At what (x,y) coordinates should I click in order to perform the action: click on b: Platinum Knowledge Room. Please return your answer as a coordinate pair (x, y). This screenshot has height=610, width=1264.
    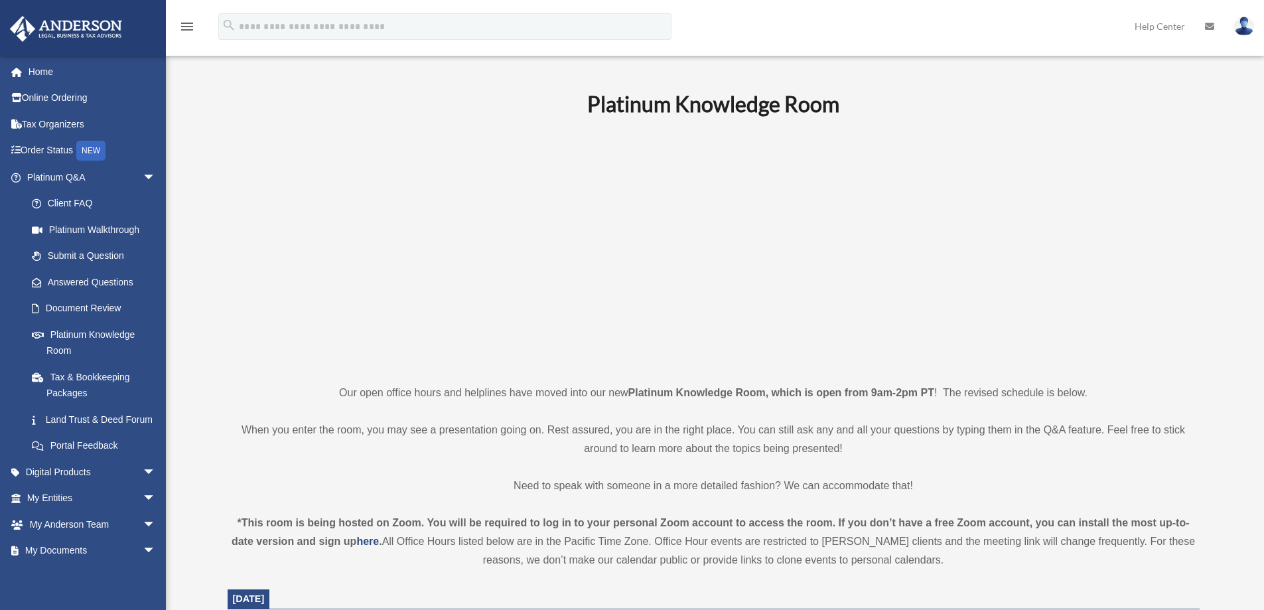
    Looking at the image, I should click on (713, 103).